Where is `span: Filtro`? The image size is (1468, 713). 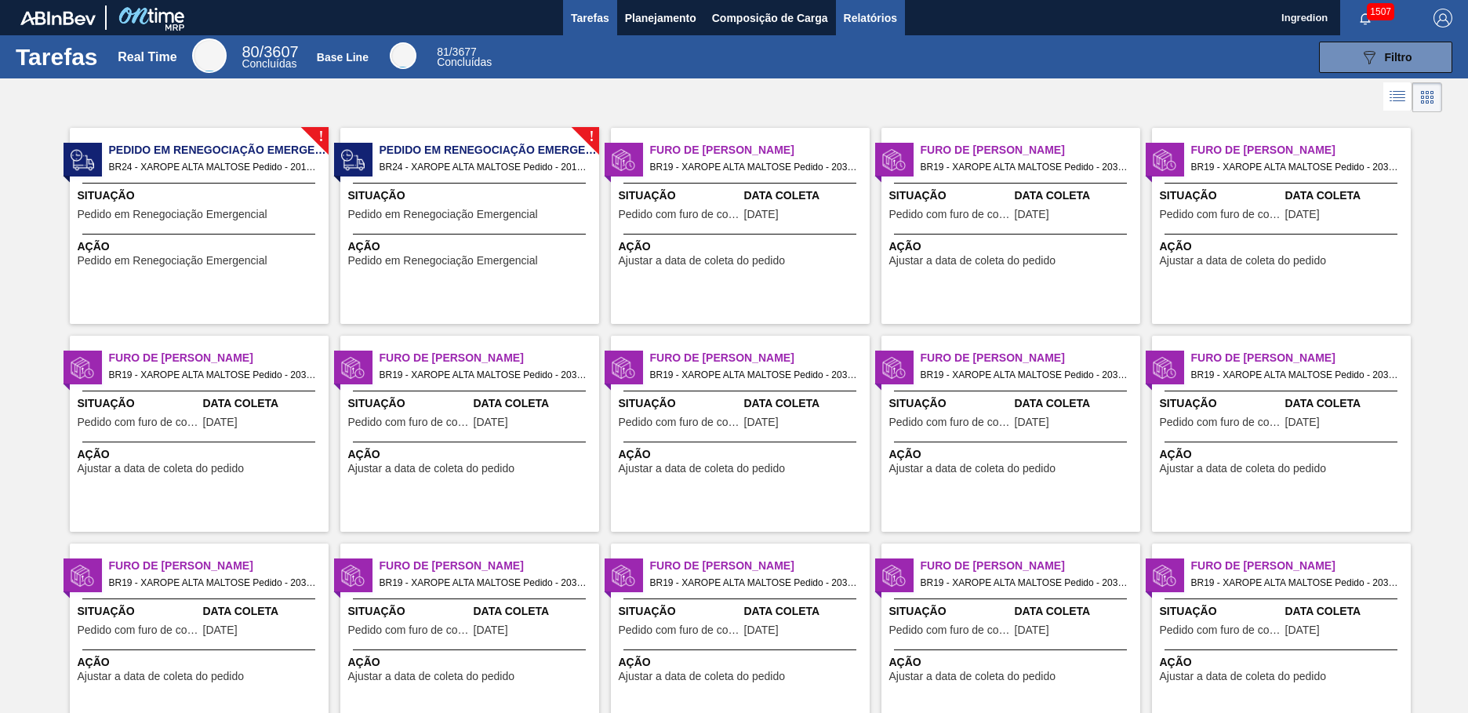
span: Filtro is located at coordinates (1398, 57).